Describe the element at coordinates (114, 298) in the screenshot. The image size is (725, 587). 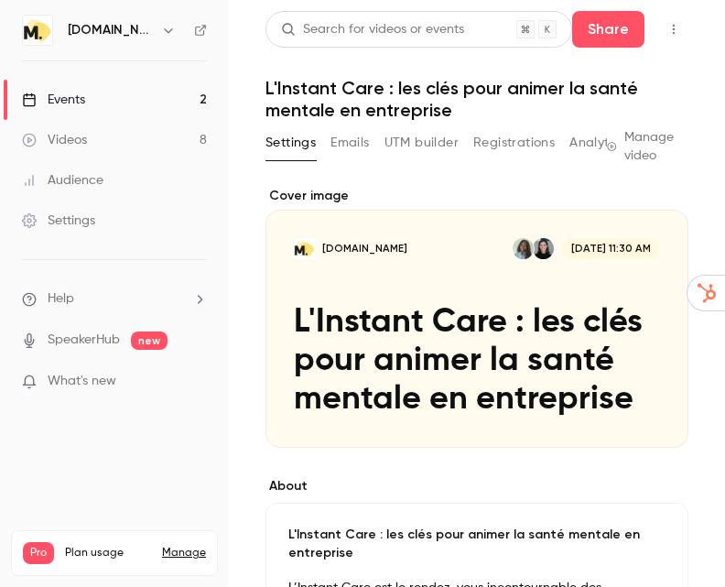
I see `li: help-dropdown-opener` at that location.